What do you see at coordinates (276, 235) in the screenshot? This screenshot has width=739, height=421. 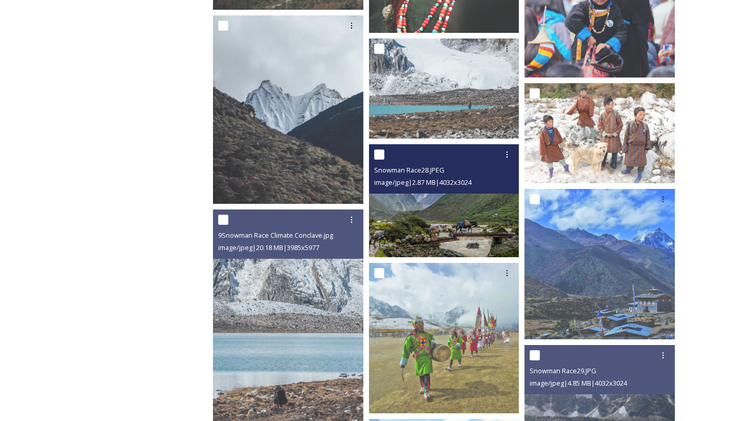 I see `span: 9Snowman Race Climate Conclave.jpg` at bounding box center [276, 235].